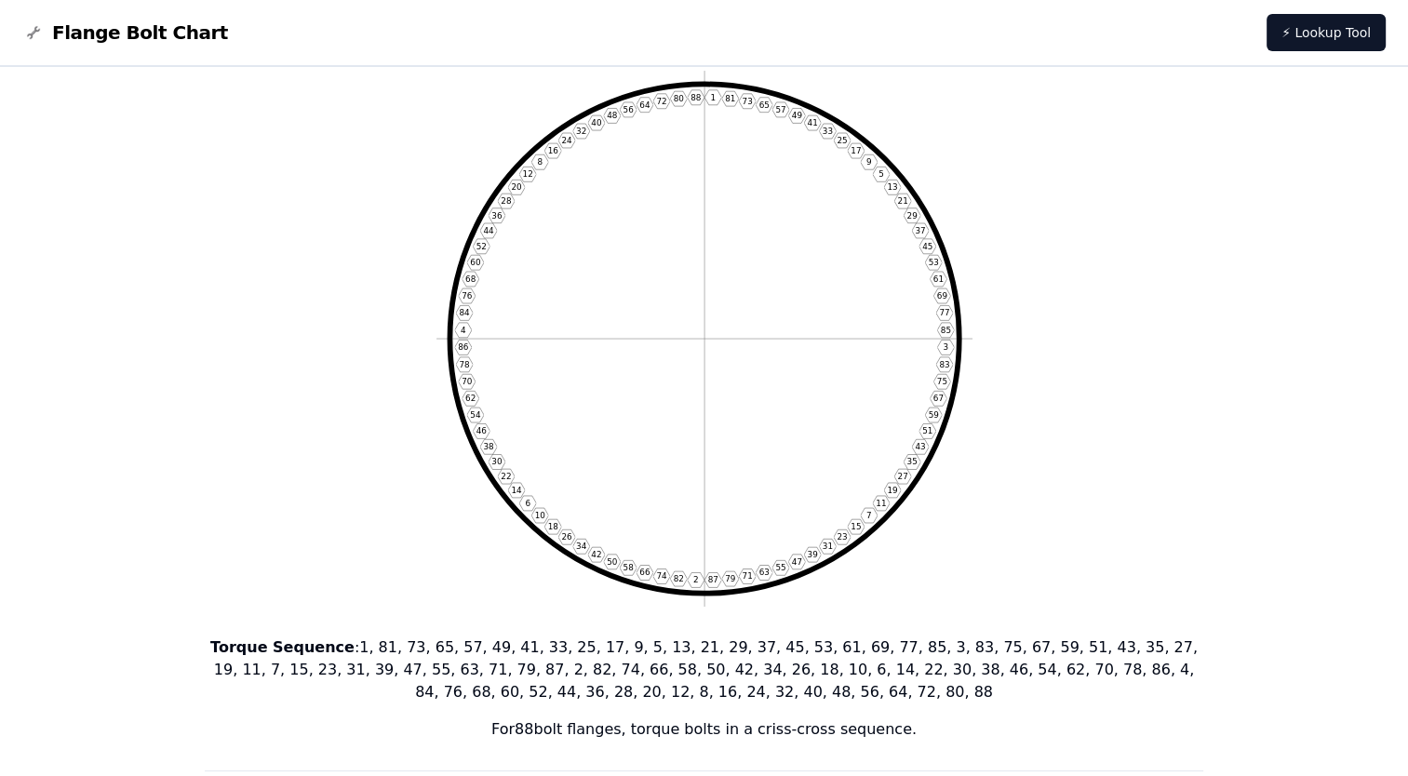  What do you see at coordinates (488, 231) in the screenshot?
I see `text: 44` at bounding box center [488, 231].